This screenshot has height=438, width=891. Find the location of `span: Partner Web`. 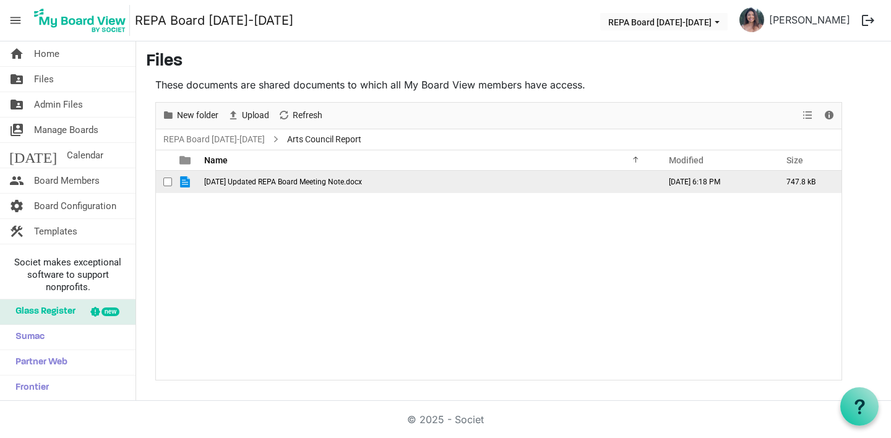

span: Partner Web is located at coordinates (38, 363).